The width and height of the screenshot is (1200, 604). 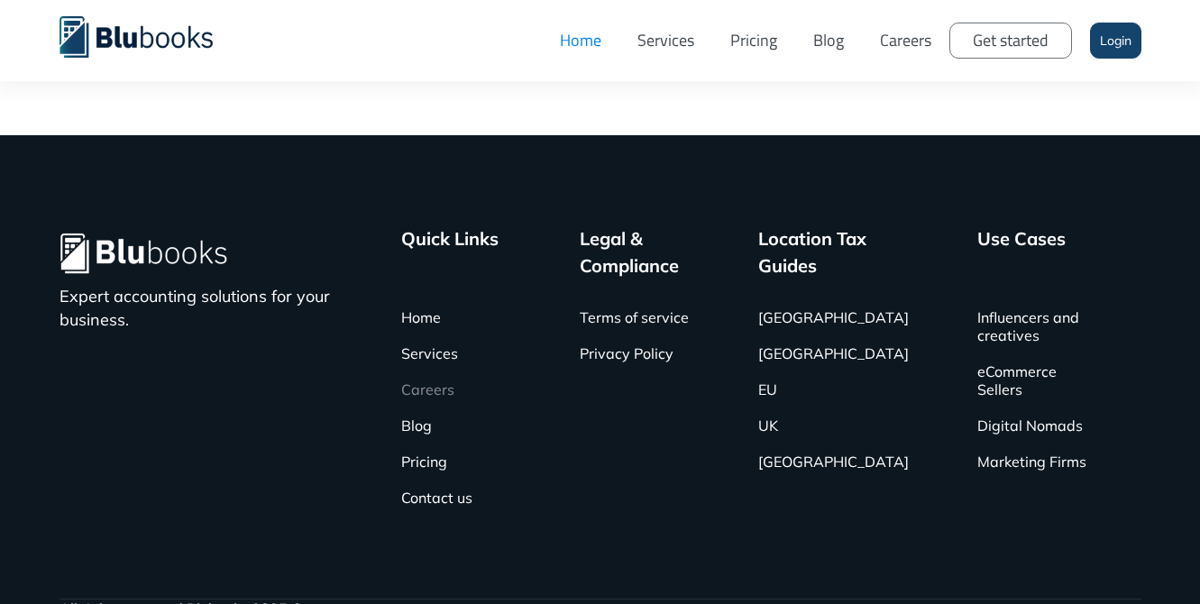 What do you see at coordinates (767, 389) in the screenshot?
I see `a: EU` at bounding box center [767, 389].